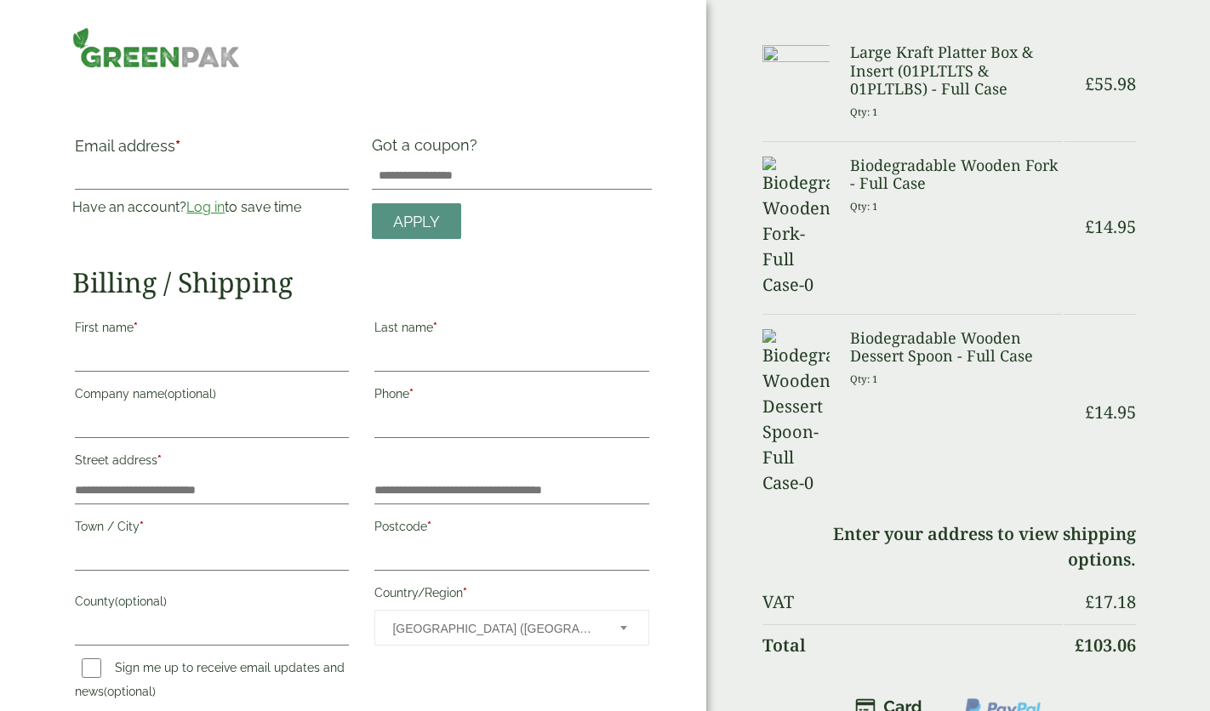 This screenshot has height=711, width=1210. Describe the element at coordinates (494, 629) in the screenshot. I see `span: United Kingdom (UK)` at that location.